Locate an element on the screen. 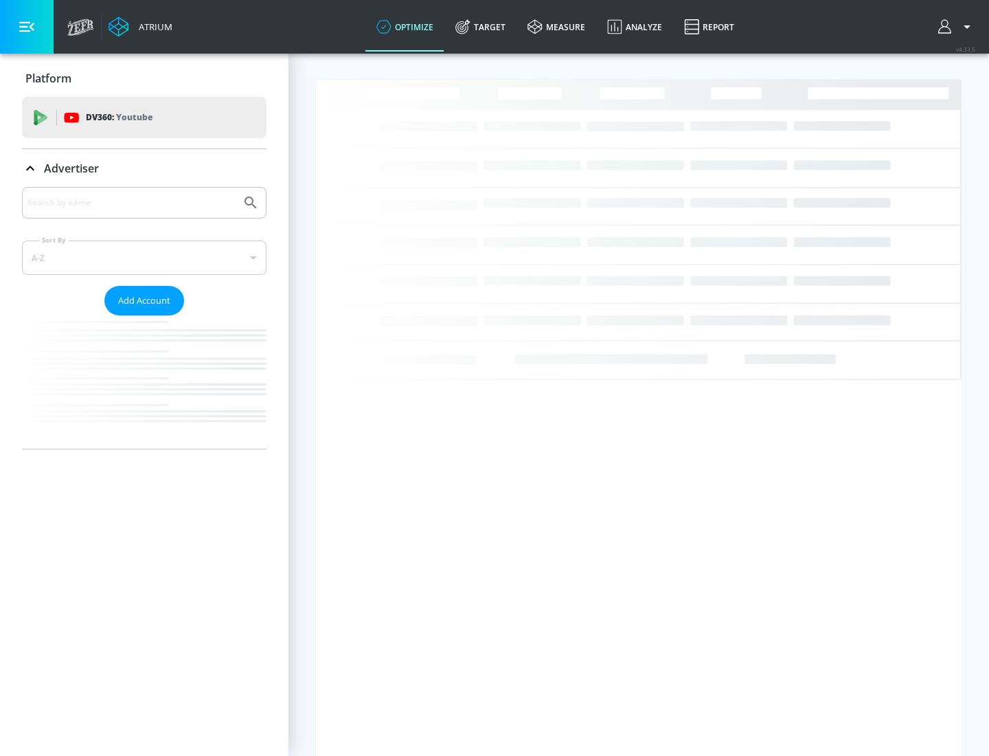 The width and height of the screenshot is (989, 756). span: Add Account is located at coordinates (144, 300).